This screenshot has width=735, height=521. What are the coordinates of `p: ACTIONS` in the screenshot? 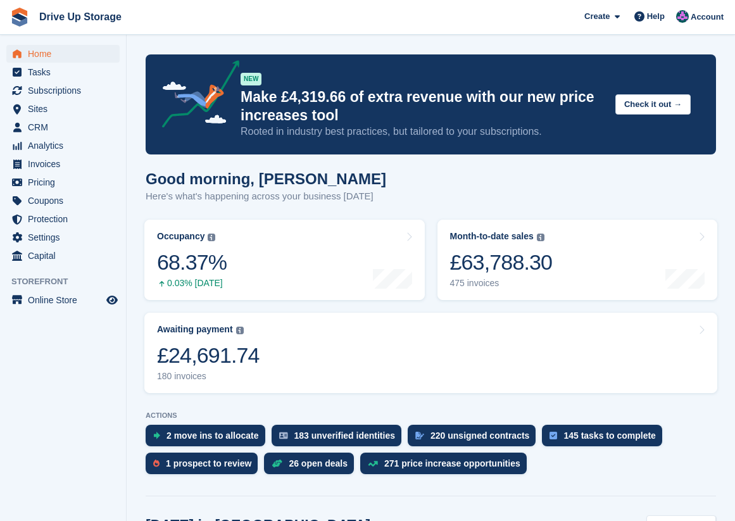 It's located at (430, 415).